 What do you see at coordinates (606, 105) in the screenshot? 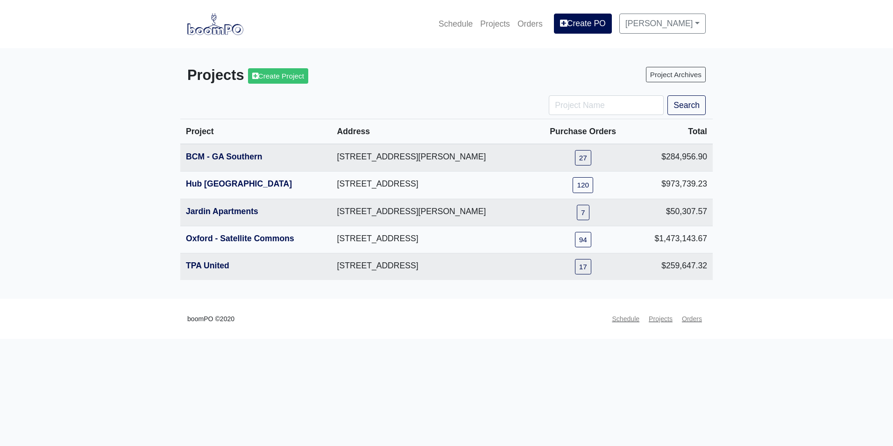
I see `input: Project Name` at bounding box center [606, 105].